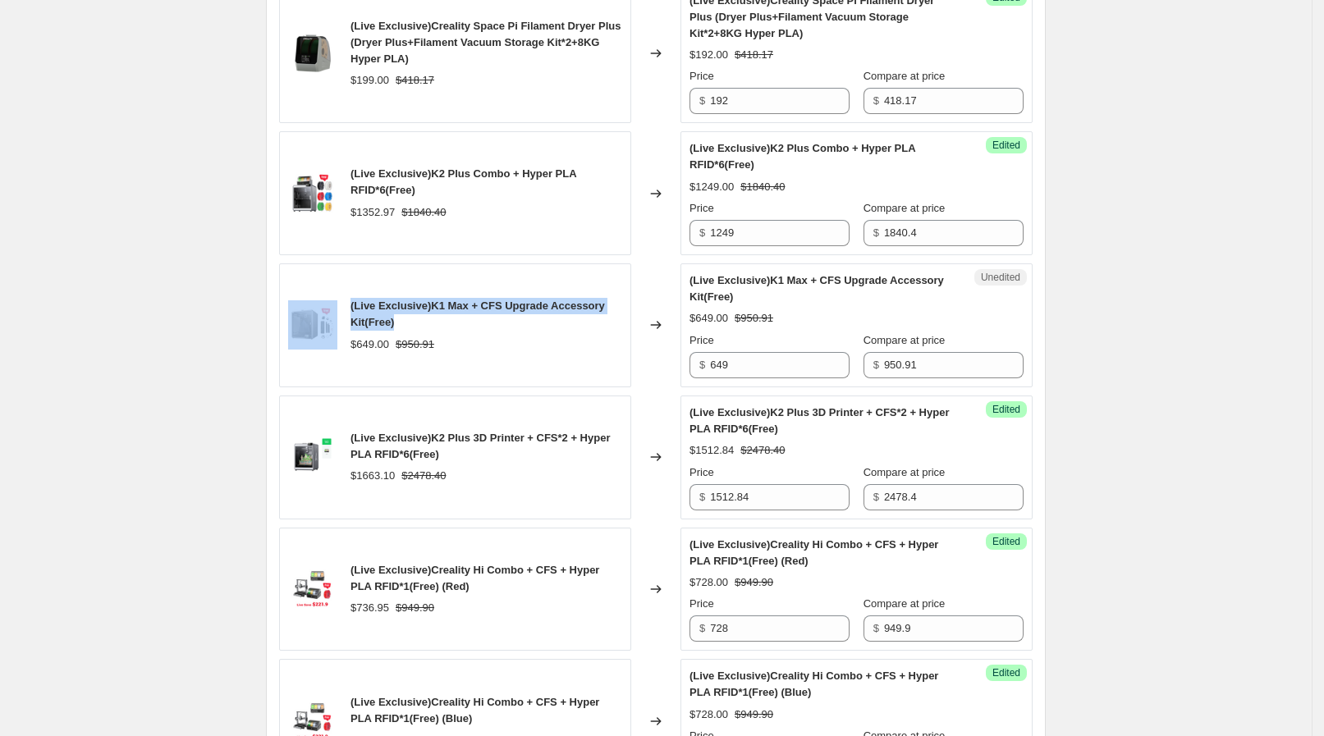  Describe the element at coordinates (313, 457) in the screenshot. I see `img: K2PLUS1600X1600px_1_80x.webp` at that location.